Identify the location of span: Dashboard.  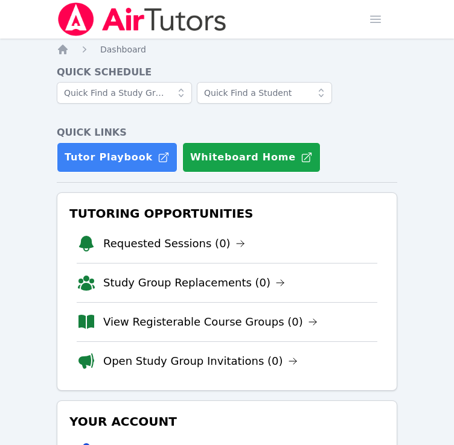
(123, 49).